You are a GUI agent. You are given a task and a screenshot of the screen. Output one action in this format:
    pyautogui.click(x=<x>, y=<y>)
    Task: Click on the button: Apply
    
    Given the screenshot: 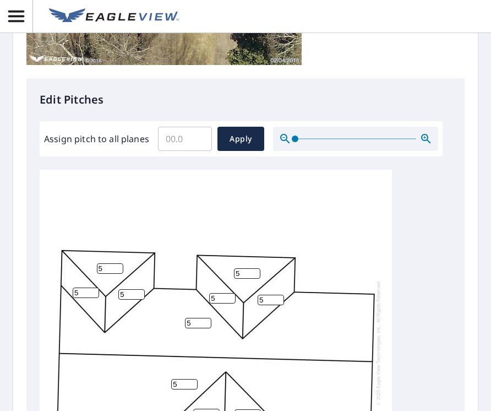 What is the action you would take?
    pyautogui.click(x=241, y=139)
    